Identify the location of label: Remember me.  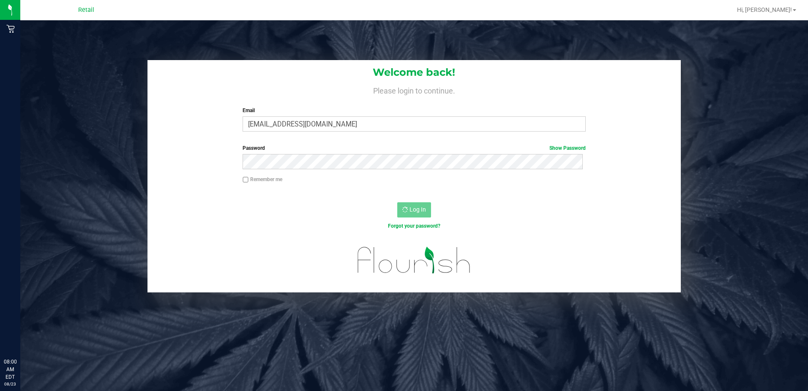
(263, 179).